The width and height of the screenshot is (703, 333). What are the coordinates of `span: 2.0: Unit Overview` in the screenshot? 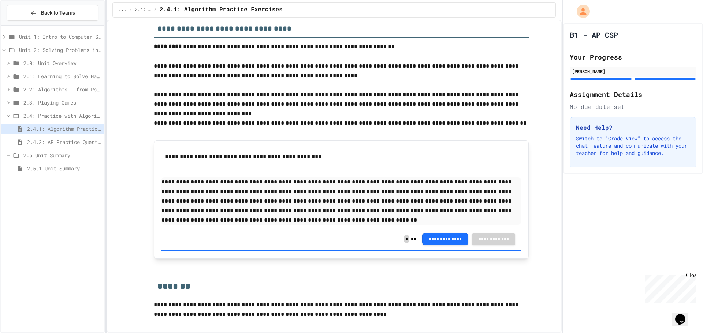 It's located at (62, 63).